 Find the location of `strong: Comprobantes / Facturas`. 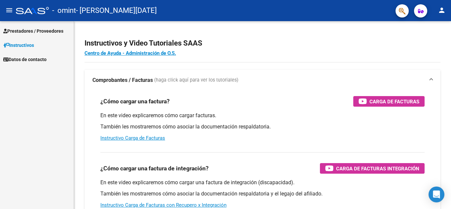

strong: Comprobantes / Facturas is located at coordinates (123, 80).